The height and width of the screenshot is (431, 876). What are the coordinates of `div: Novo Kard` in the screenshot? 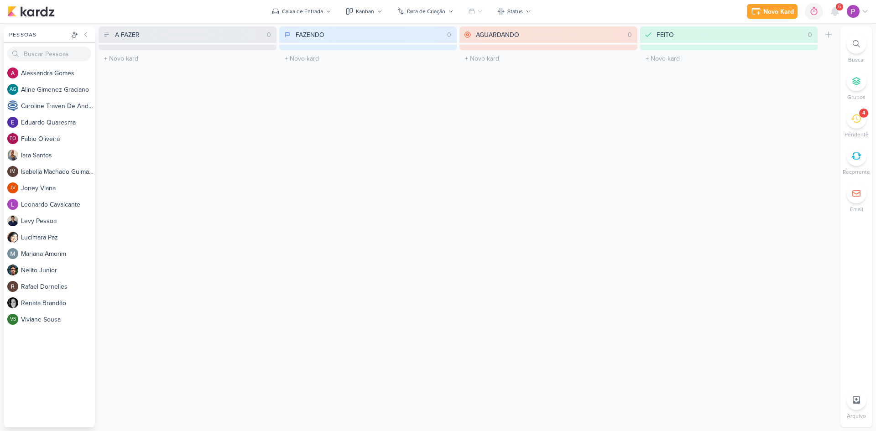 It's located at (778, 11).